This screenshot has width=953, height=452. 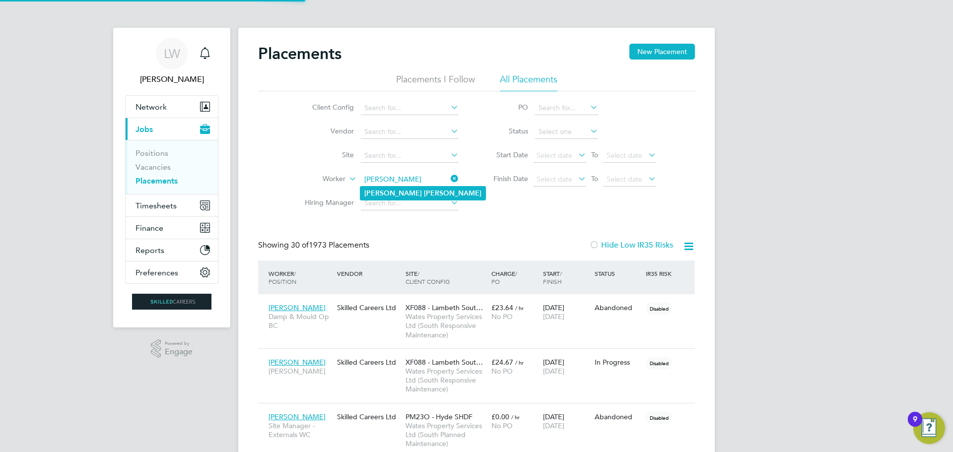 I want to click on span: Network, so click(x=151, y=107).